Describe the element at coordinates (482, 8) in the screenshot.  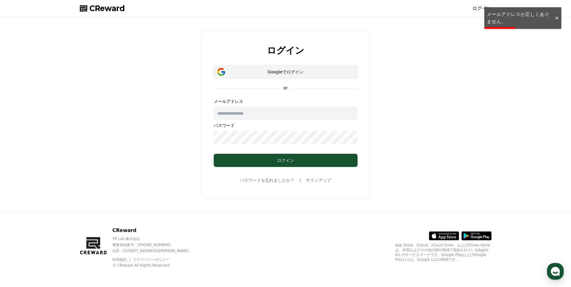
I see `a: ログイン` at that location.